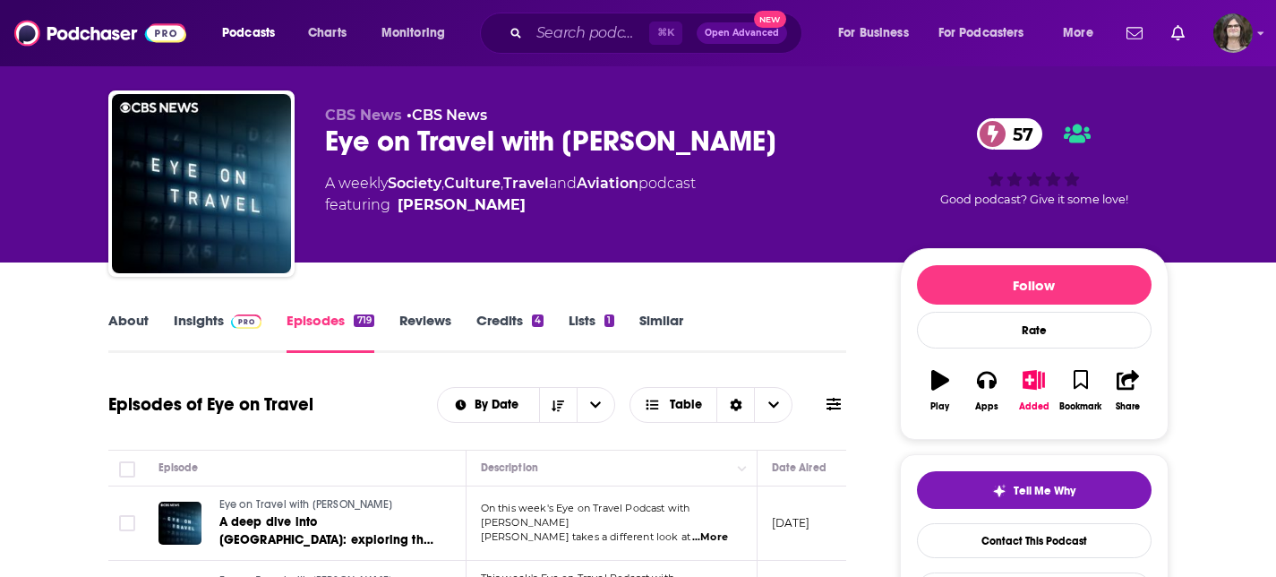 The image size is (1276, 577). What do you see at coordinates (100, 33) in the screenshot?
I see `a: Podchaser - Follow, Share and Rate Podcasts` at bounding box center [100, 33].